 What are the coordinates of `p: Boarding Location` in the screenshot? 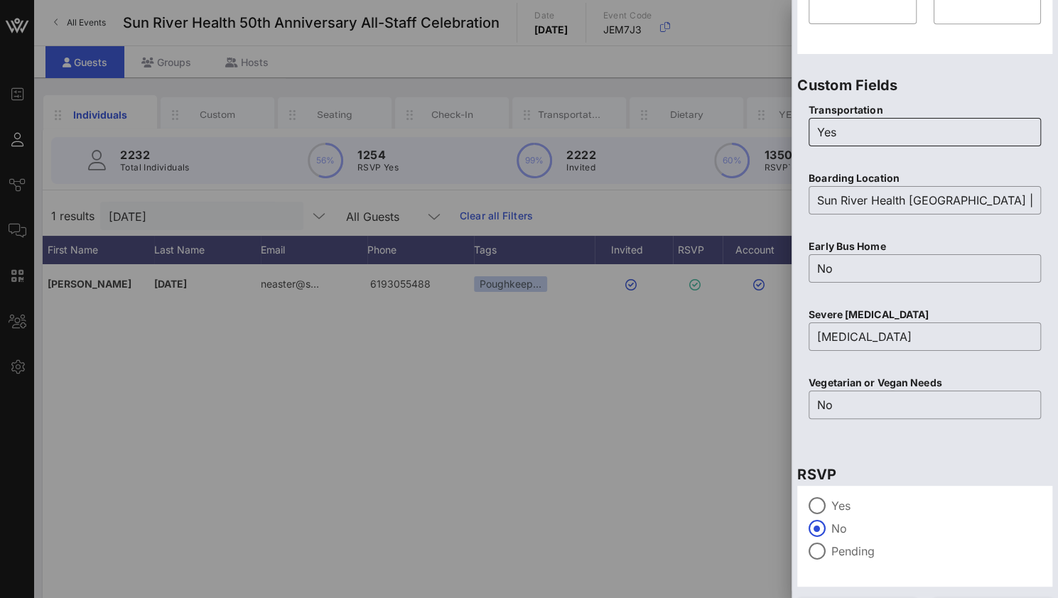 It's located at (924, 178).